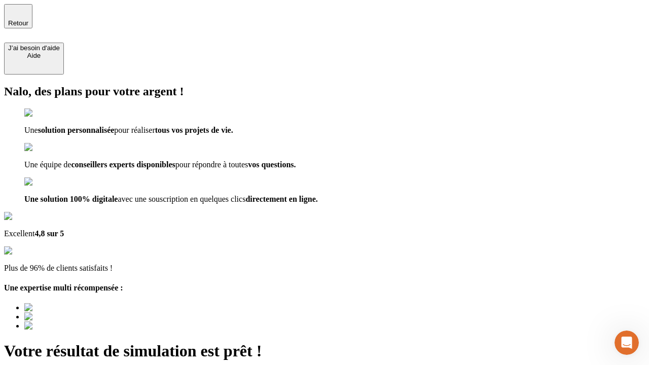 This screenshot has width=649, height=365. I want to click on span: Excellent, so click(19, 233).